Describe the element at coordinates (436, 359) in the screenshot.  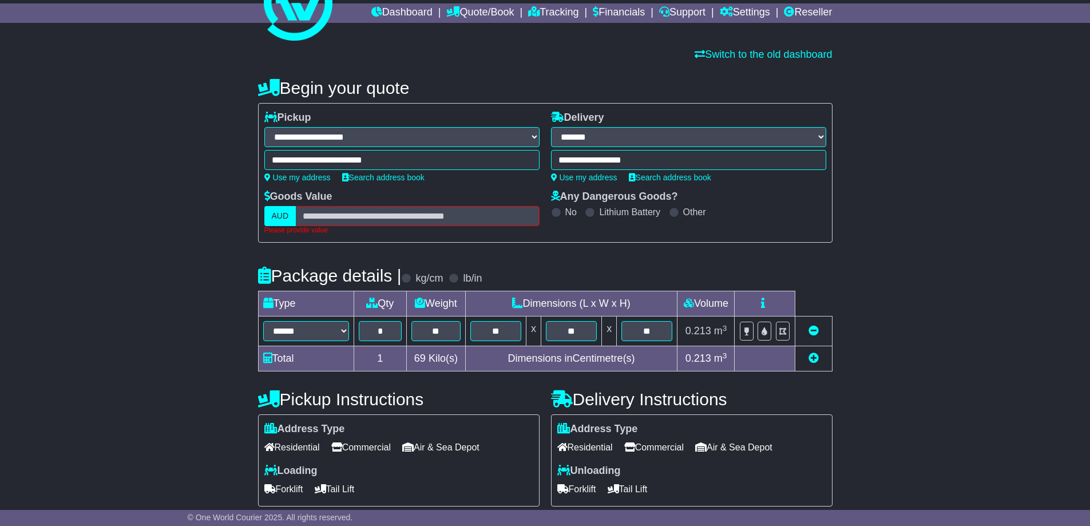
I see `td: Kilo(s)` at that location.